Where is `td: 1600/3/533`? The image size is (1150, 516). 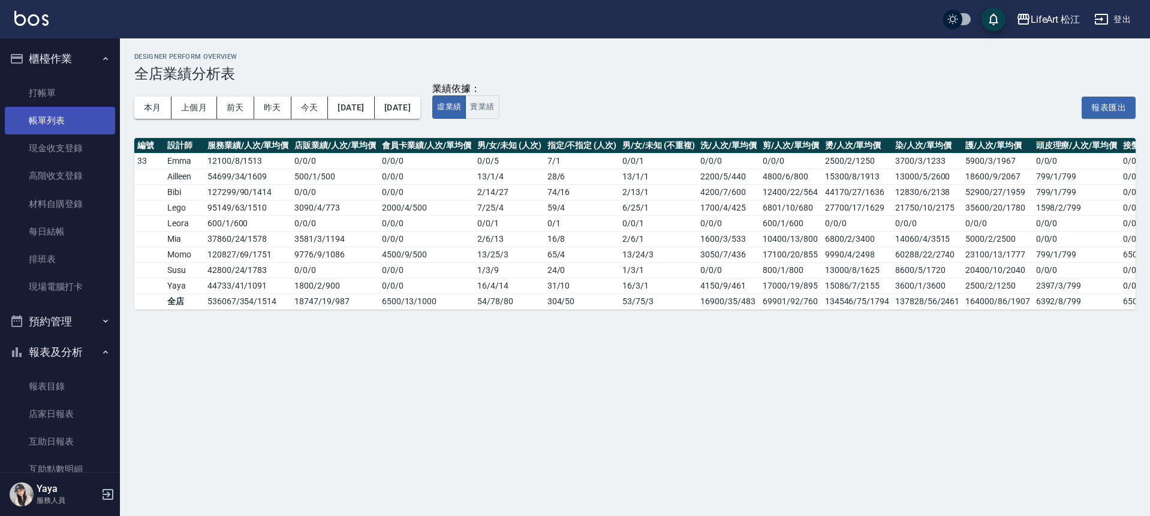
td: 1600/3/533 is located at coordinates (729, 239).